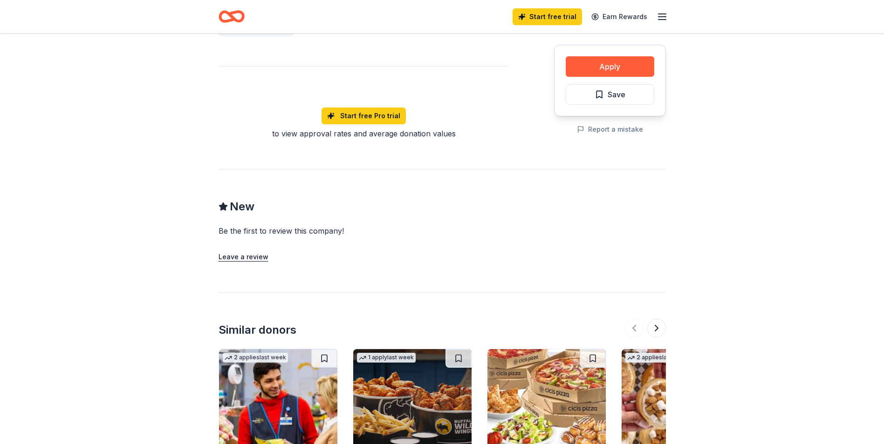 This screenshot has height=444, width=884. I want to click on button: Apply, so click(610, 67).